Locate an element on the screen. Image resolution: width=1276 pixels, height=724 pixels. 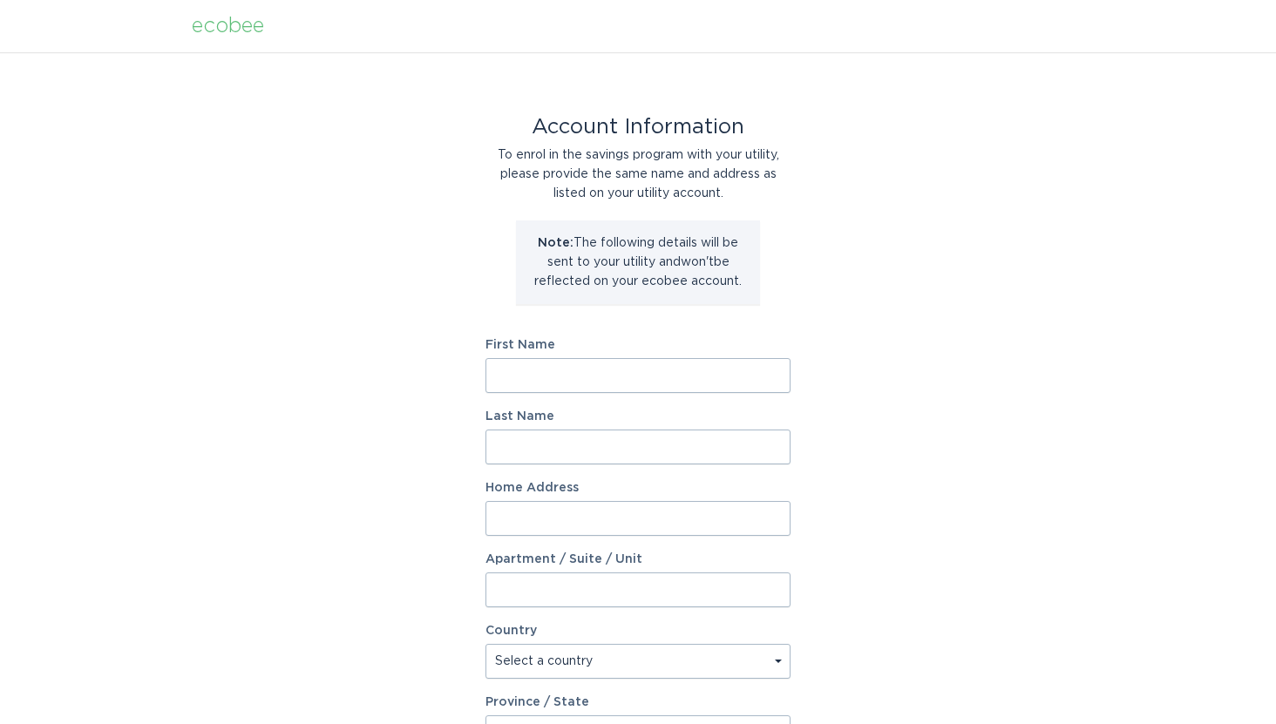
label: Country is located at coordinates (511, 631).